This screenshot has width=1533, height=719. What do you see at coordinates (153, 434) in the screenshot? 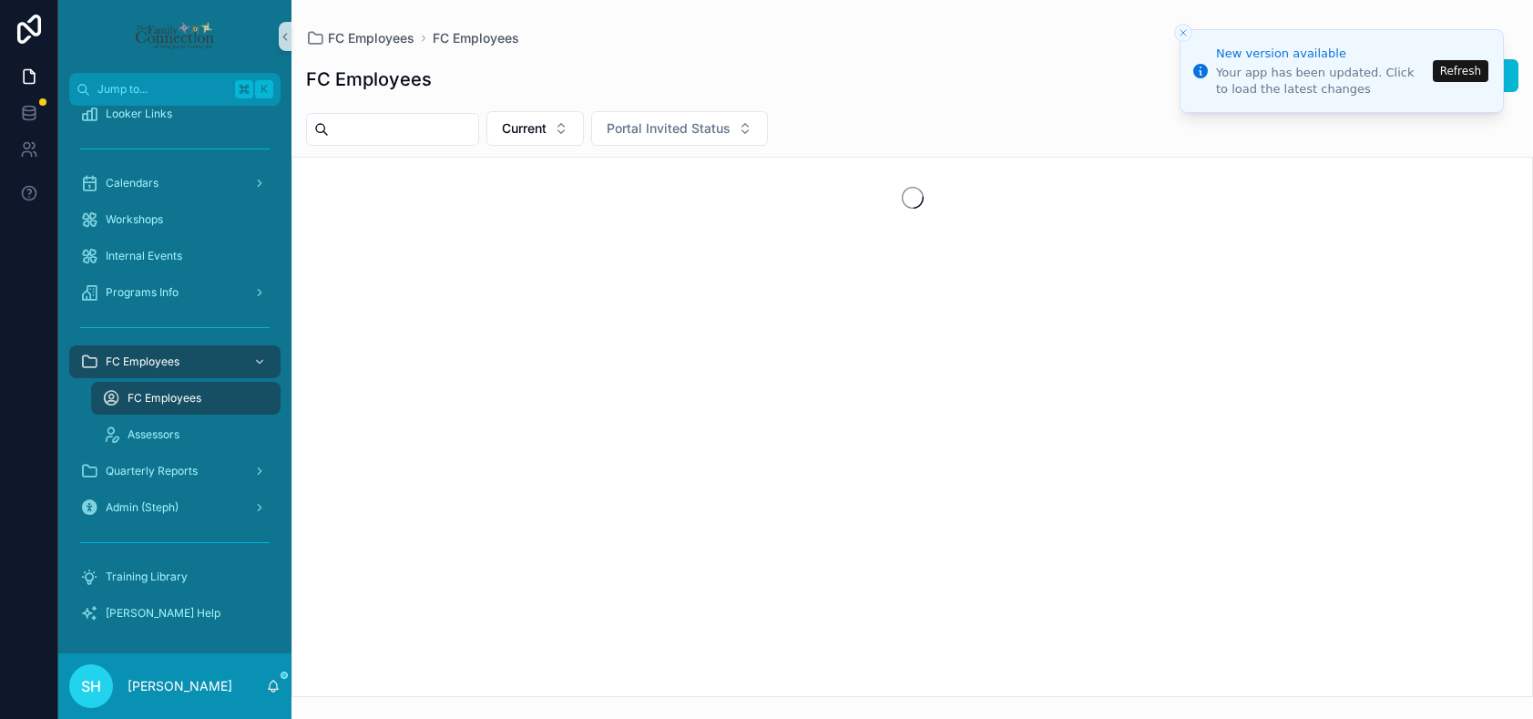
I see `span: Assessors` at bounding box center [153, 434].